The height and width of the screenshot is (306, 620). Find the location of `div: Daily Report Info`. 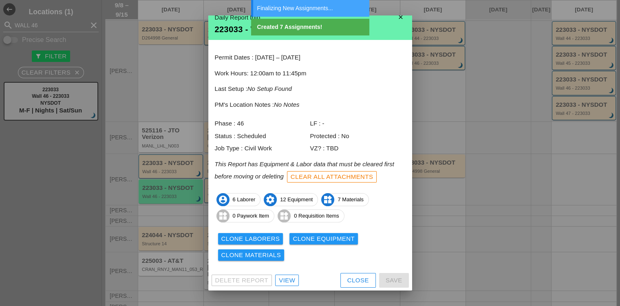

div: Daily Report Info is located at coordinates (310, 18).